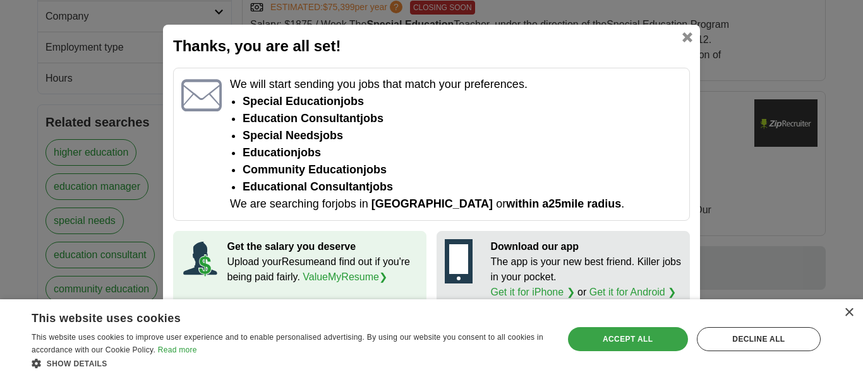 The image size is (863, 379). Describe the element at coordinates (289, 363) in the screenshot. I see `div: Show details` at that location.